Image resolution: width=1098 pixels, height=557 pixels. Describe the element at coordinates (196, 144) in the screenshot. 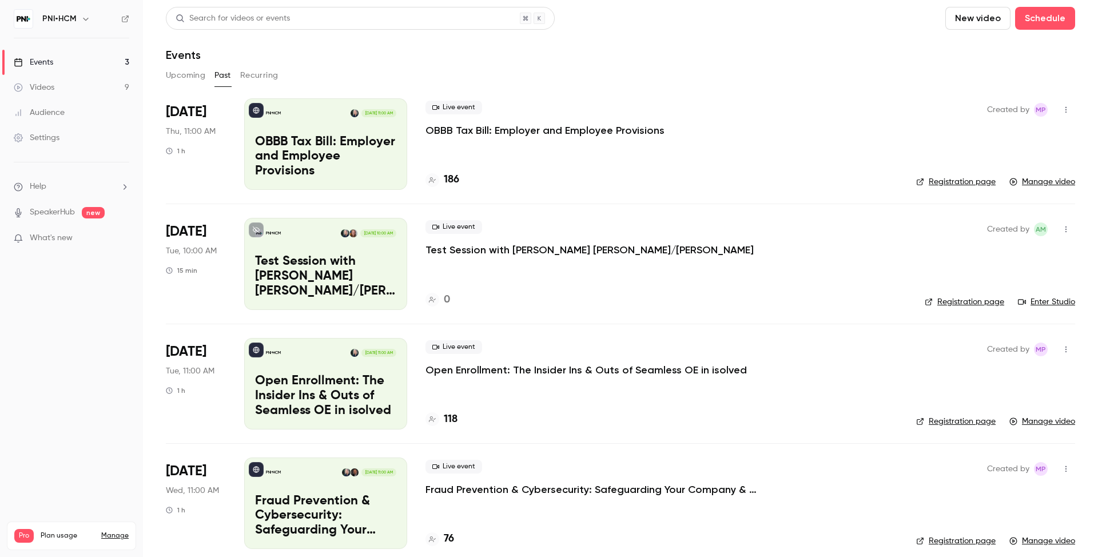

I see `div: Aug 28 Thu, 1:00 PM (America/New York)` at that location.